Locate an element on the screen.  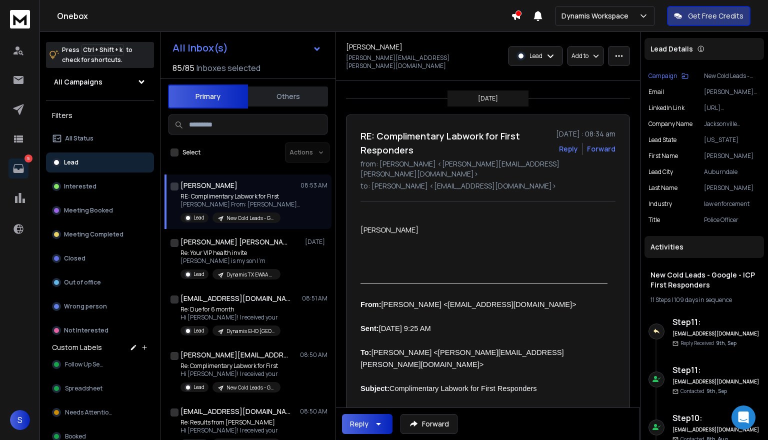
button: Wrong person is located at coordinates (100, 307).